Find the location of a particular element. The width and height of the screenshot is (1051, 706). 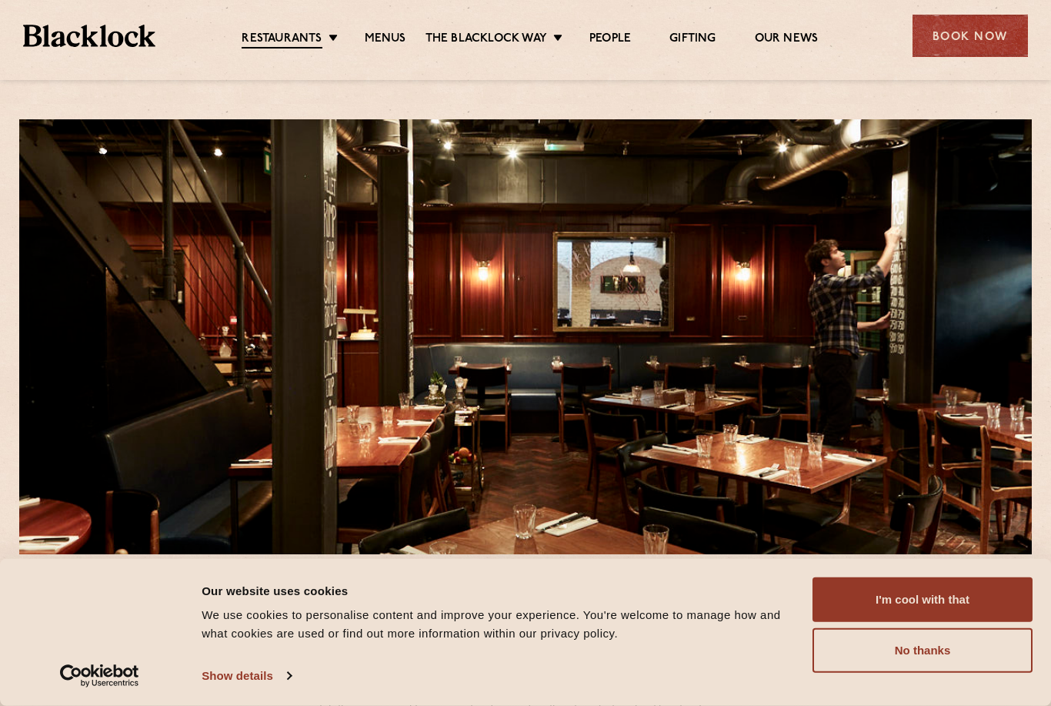

a: Our News is located at coordinates (787, 39).